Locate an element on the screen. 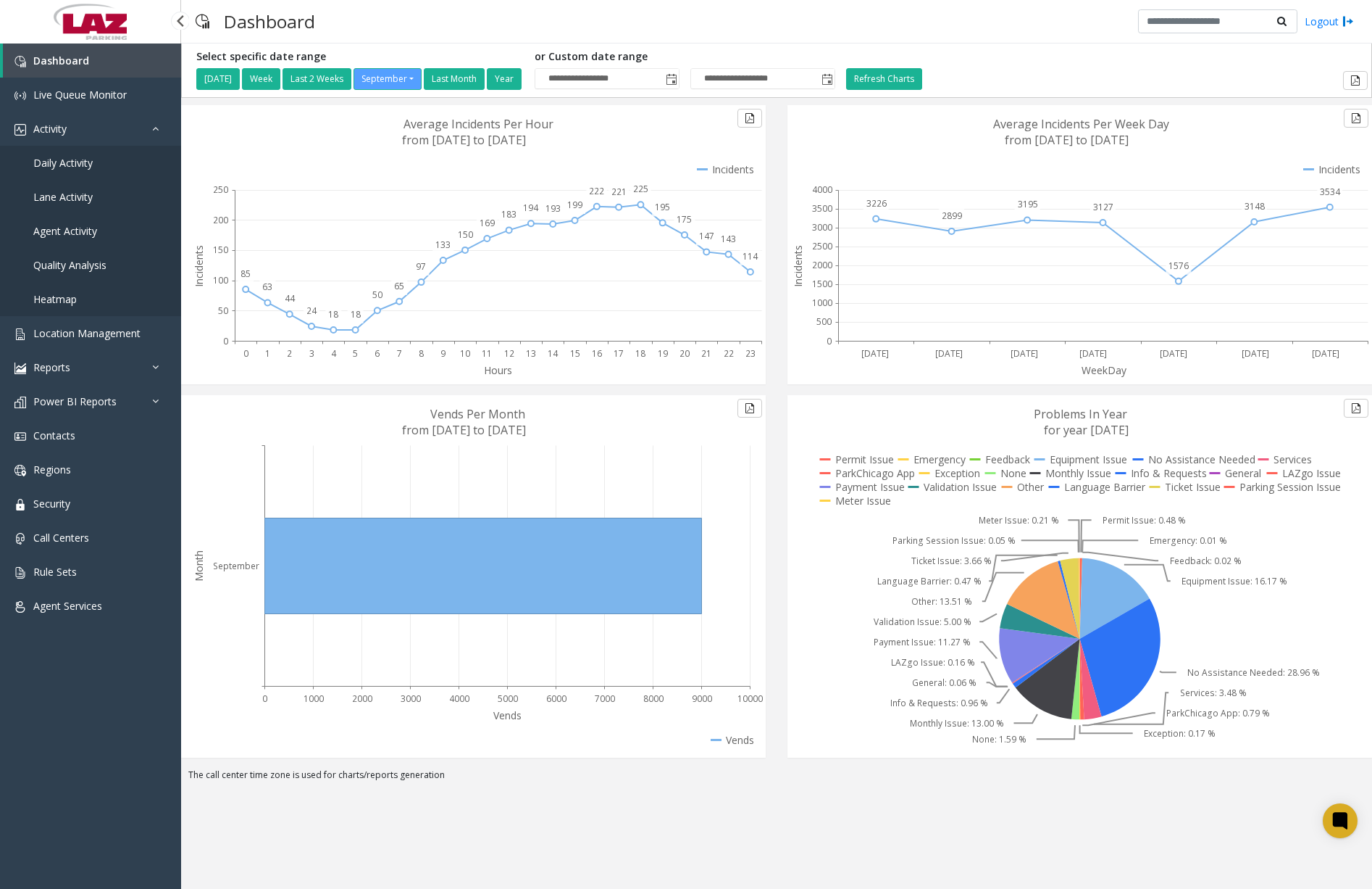 The width and height of the screenshot is (1372, 889). text: Month is located at coordinates (199, 566).